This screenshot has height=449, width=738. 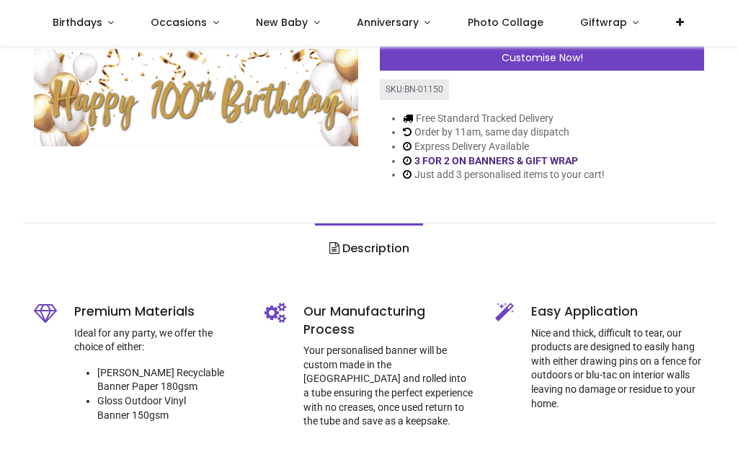 I want to click on li: Order by 11am, same day dispatch, so click(x=504, y=133).